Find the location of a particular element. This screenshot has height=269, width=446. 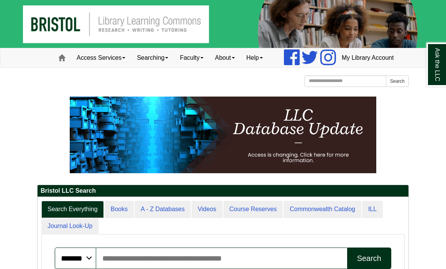

a: About is located at coordinates (225, 58).